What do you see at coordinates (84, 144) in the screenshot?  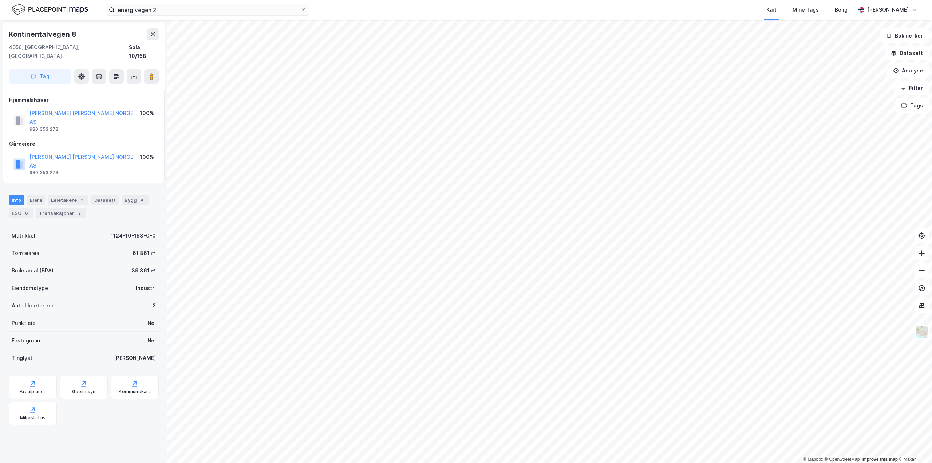 I see `div: Gårdeiere` at bounding box center [84, 144].